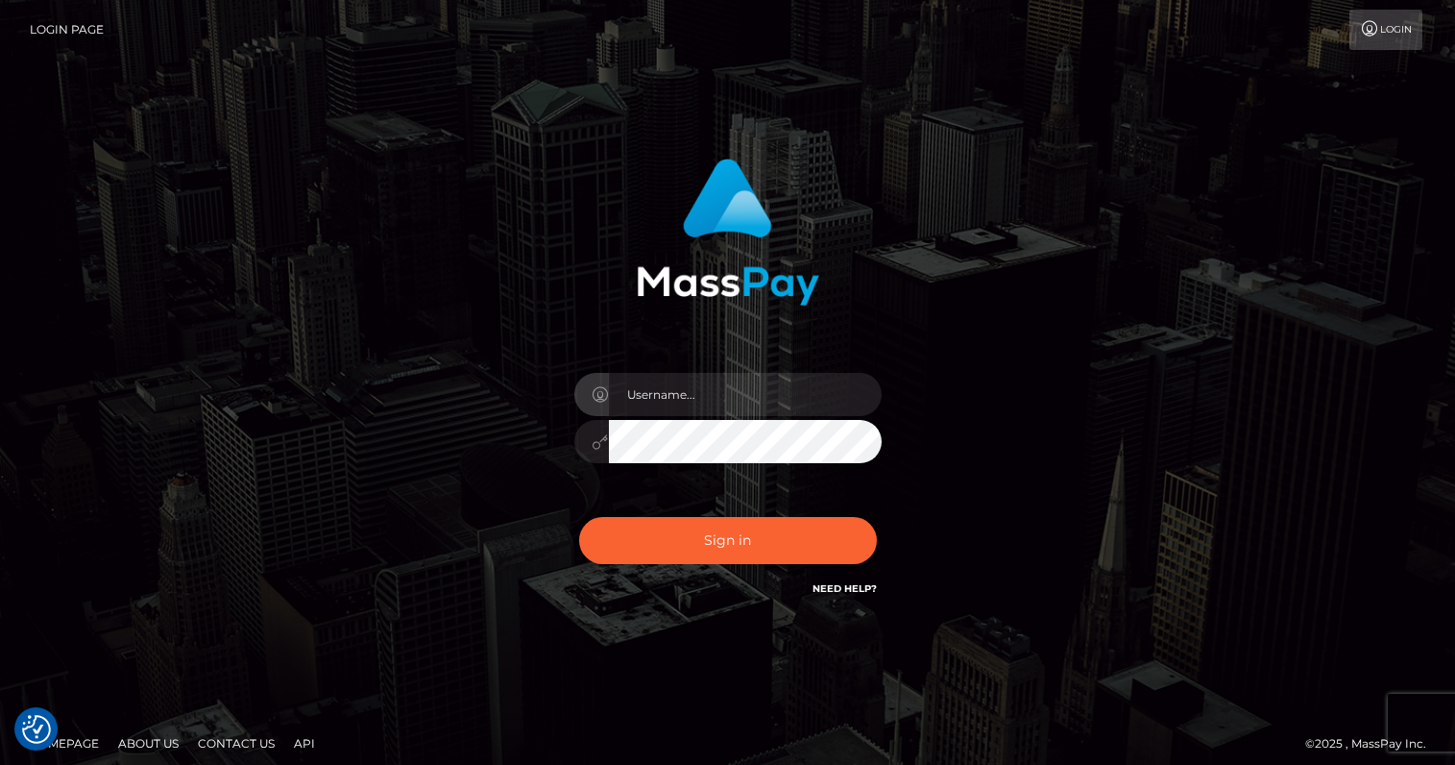 The width and height of the screenshot is (1455, 765). Describe the element at coordinates (728, 540) in the screenshot. I see `button: Sign in` at that location.